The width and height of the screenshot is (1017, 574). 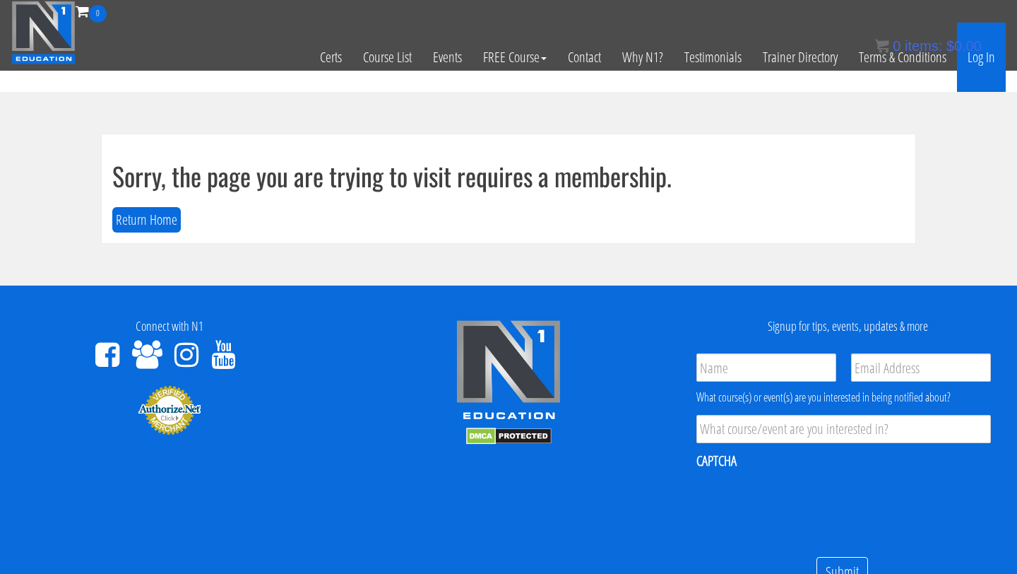 I want to click on a: Course List, so click(x=387, y=57).